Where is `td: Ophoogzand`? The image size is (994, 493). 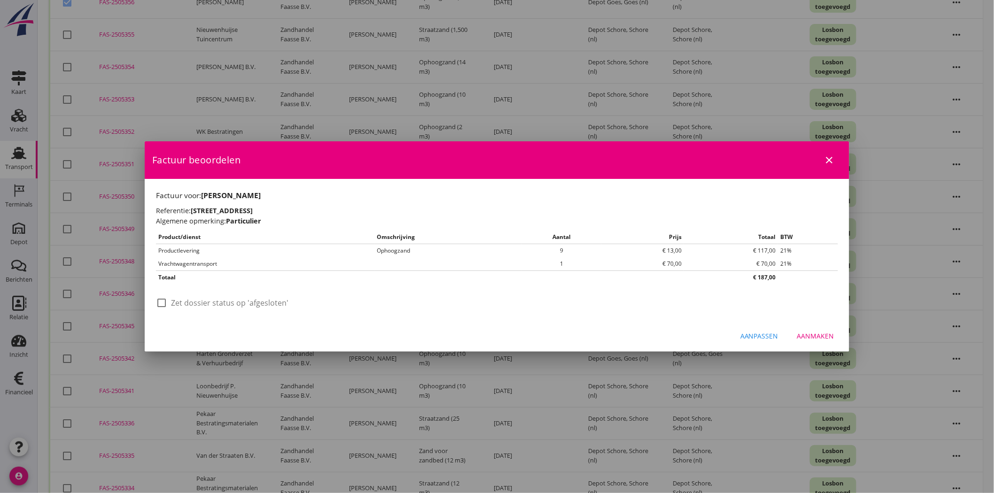 td: Ophoogzand is located at coordinates (448, 251).